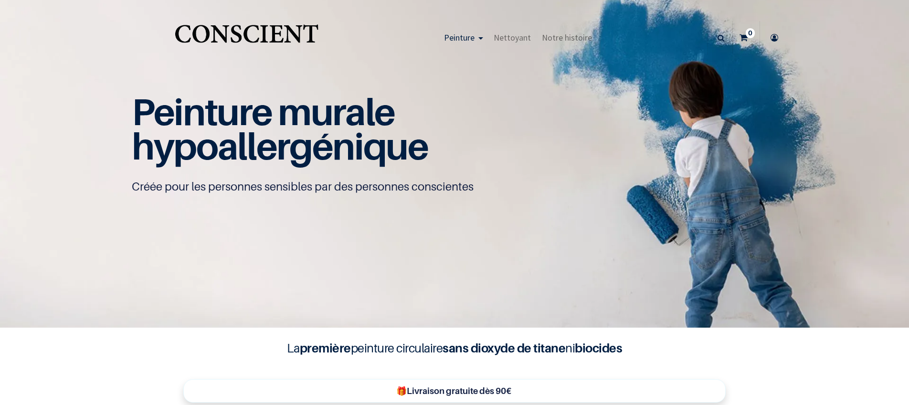 This screenshot has width=909, height=405. What do you see at coordinates (280, 146) in the screenshot?
I see `span: hypoallergénique` at bounding box center [280, 146].